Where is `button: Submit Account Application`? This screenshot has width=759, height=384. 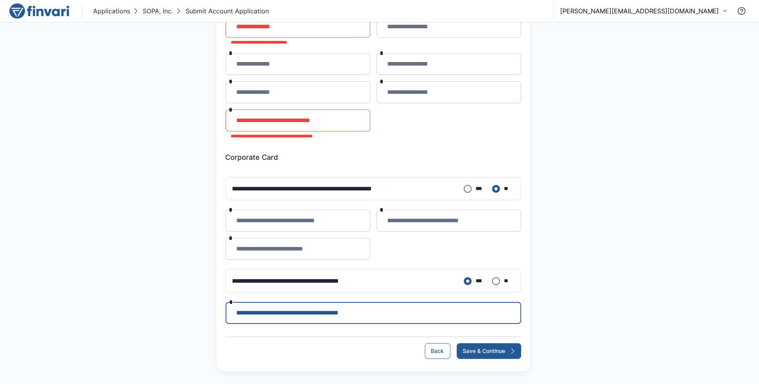
button: Submit Account Application is located at coordinates (222, 11).